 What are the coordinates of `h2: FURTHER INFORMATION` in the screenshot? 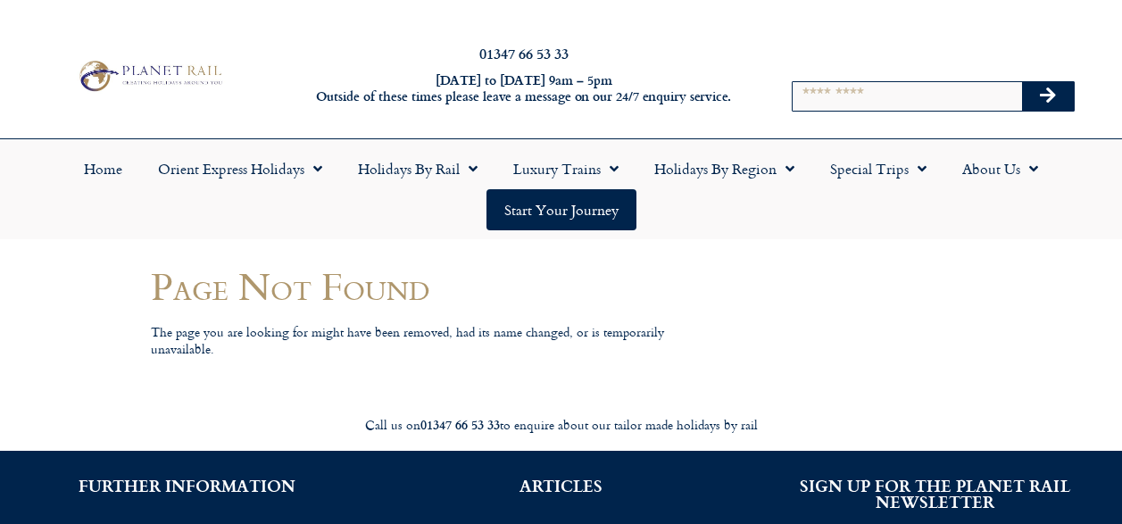 It's located at (187, 486).